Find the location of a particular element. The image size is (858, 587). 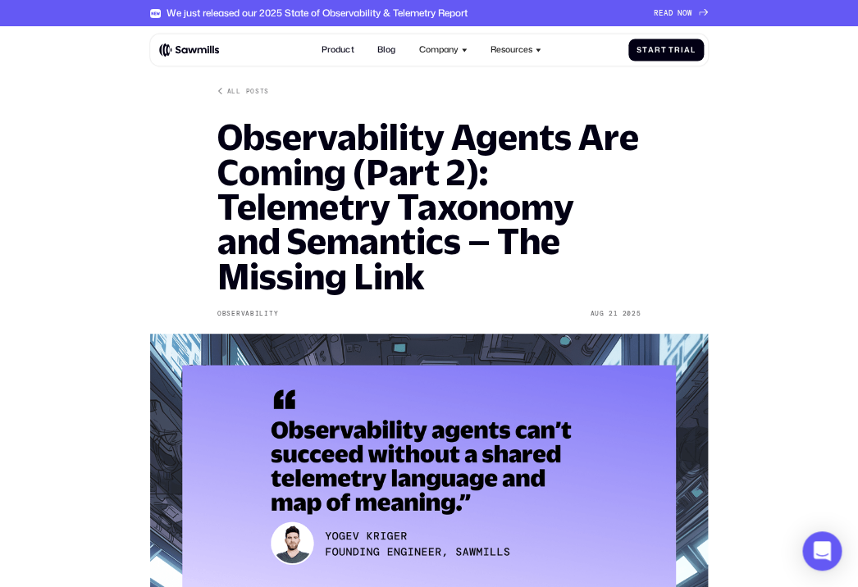

span: O is located at coordinates (685, 13).